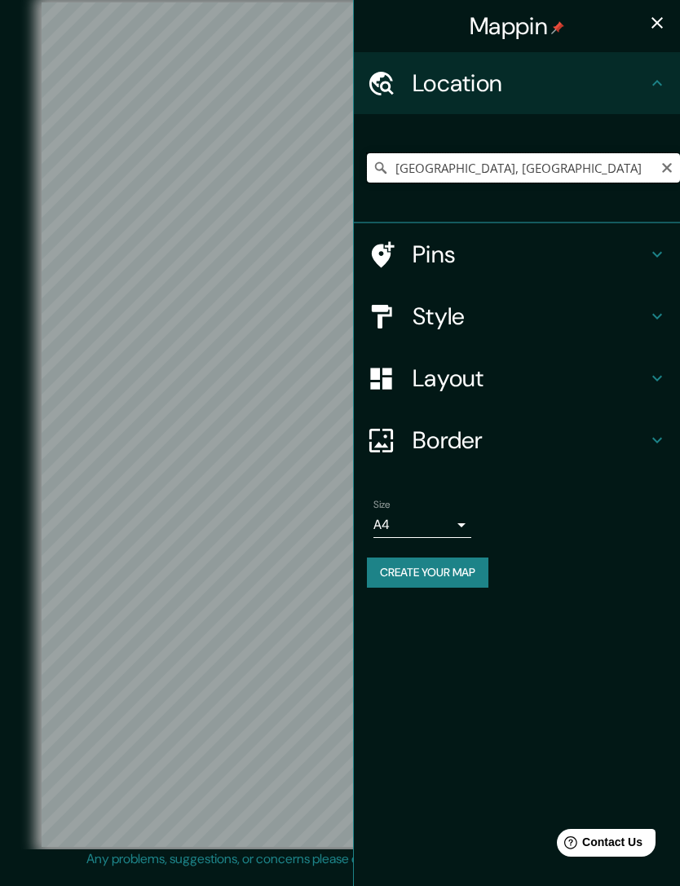 This screenshot has height=886, width=680. What do you see at coordinates (530, 440) in the screenshot?
I see `h4: Border` at bounding box center [530, 440].